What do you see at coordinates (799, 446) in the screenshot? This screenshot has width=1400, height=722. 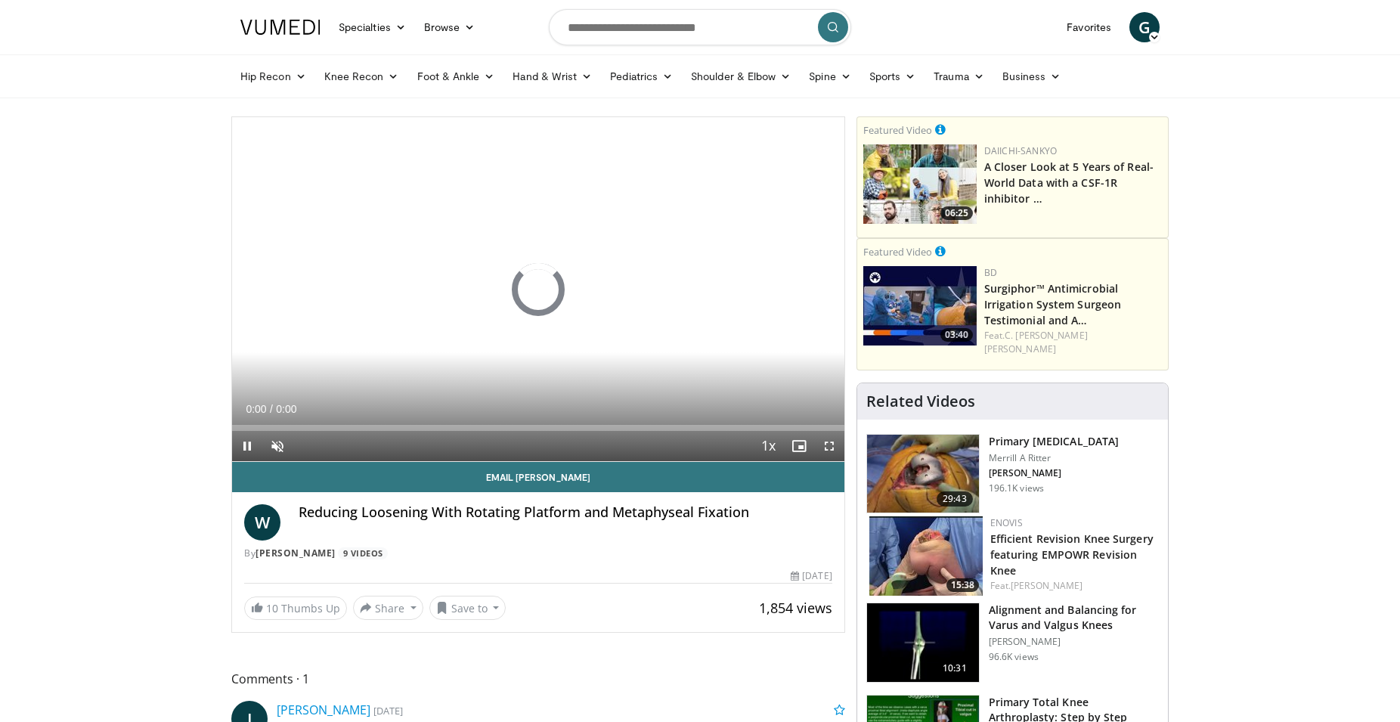 I see `button: Enable picture-in-picture mode` at bounding box center [799, 446].